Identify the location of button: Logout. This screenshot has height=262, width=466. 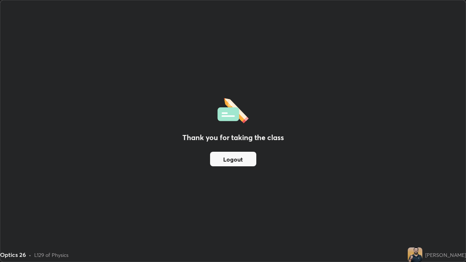
(233, 159).